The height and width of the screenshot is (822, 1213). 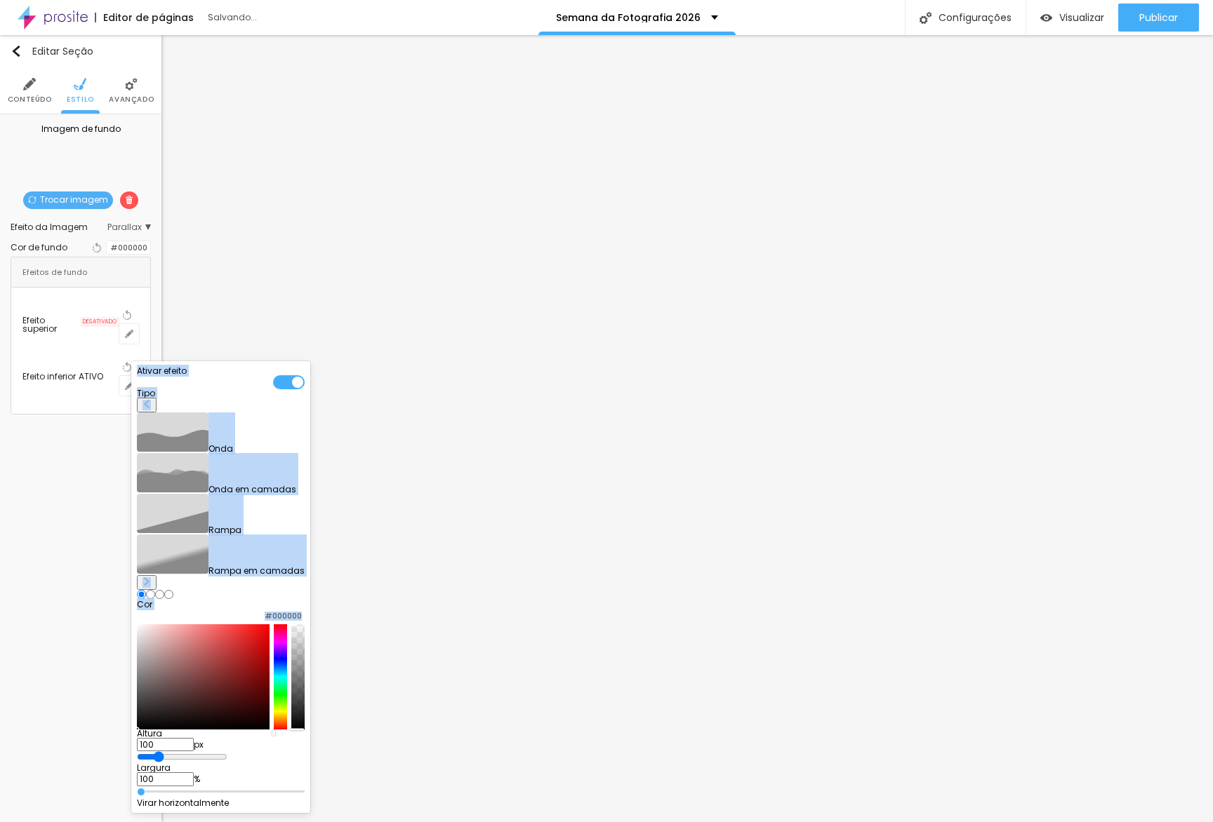 What do you see at coordinates (225, 530) in the screenshot?
I see `span: Rampa` at bounding box center [225, 530].